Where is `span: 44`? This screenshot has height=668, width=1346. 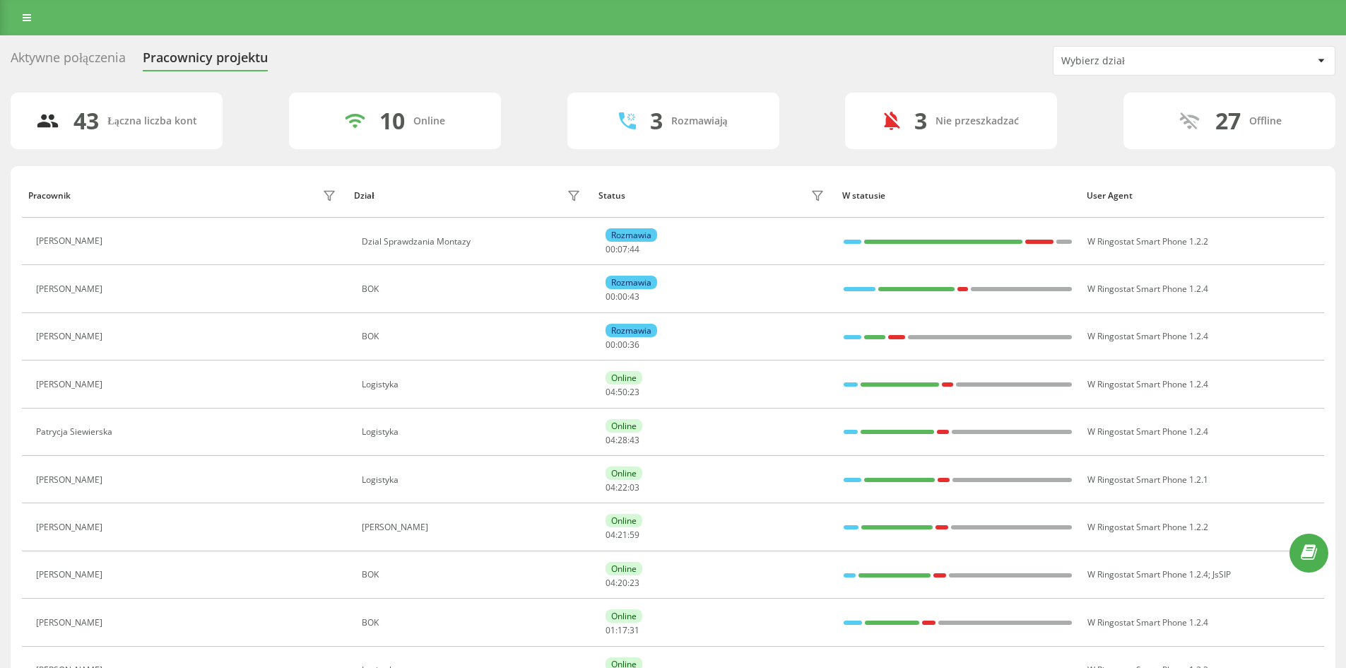 span: 44 is located at coordinates (634, 249).